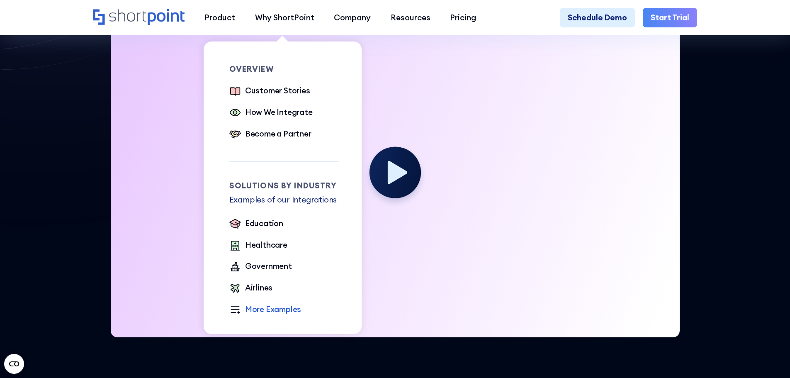 Image resolution: width=790 pixels, height=378 pixels. Describe the element at coordinates (411, 18) in the screenshot. I see `a: Resources` at that location.